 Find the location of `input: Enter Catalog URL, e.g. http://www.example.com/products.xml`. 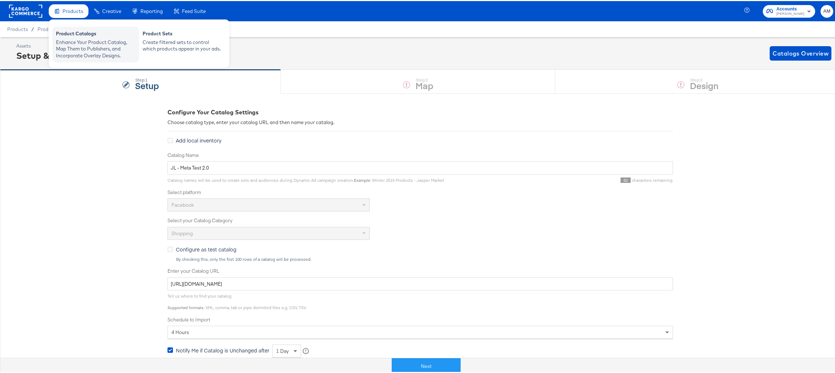

input: Enter Catalog URL, e.g. http://www.example.com/products.xml is located at coordinates (420, 283).